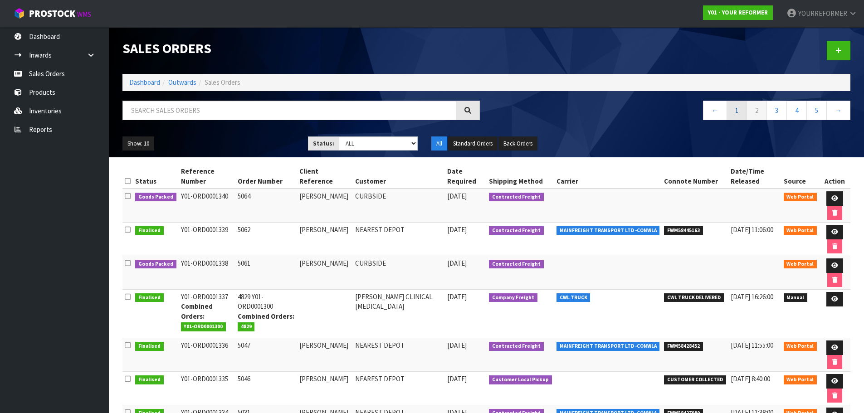  I want to click on span: Company Freight, so click(513, 298).